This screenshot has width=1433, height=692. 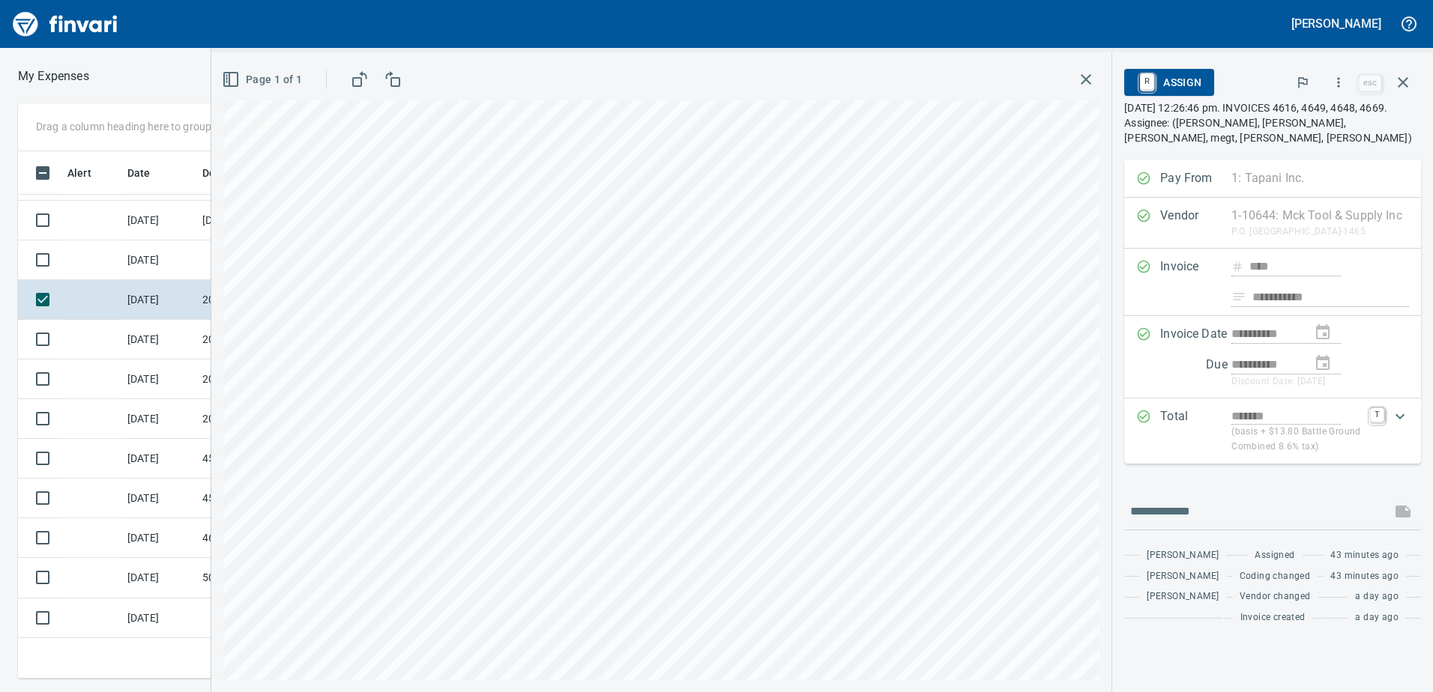 What do you see at coordinates (1370, 83) in the screenshot?
I see `a: esc` at bounding box center [1370, 83].